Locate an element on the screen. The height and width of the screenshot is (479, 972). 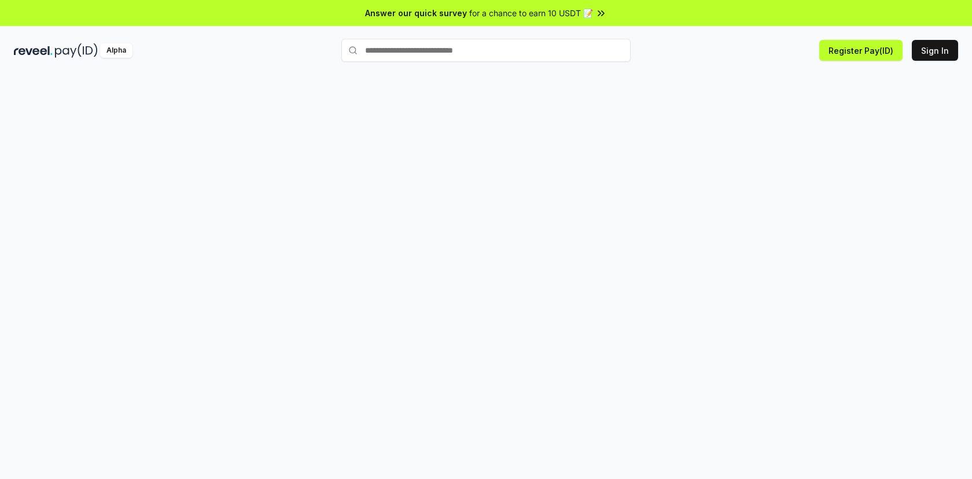
span: Answer our quick survey is located at coordinates (416, 13).